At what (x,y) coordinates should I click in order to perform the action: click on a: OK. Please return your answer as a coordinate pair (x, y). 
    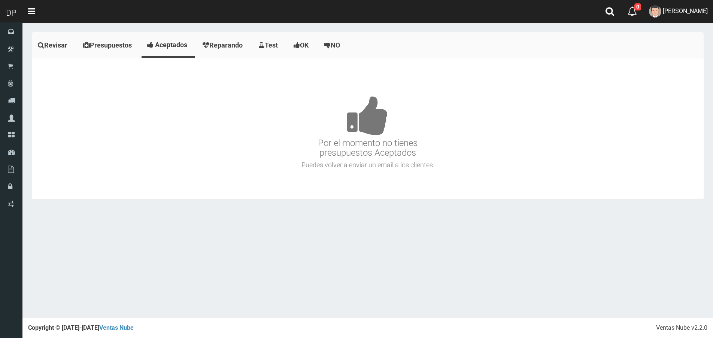
    Looking at the image, I should click on (302, 45).